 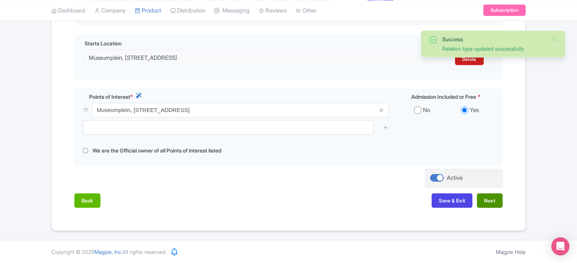 I want to click on button: Next, so click(x=490, y=200).